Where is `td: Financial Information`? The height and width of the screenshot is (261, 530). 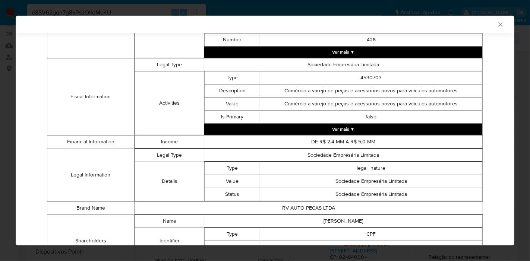
td: Financial Information is located at coordinates (91, 142).